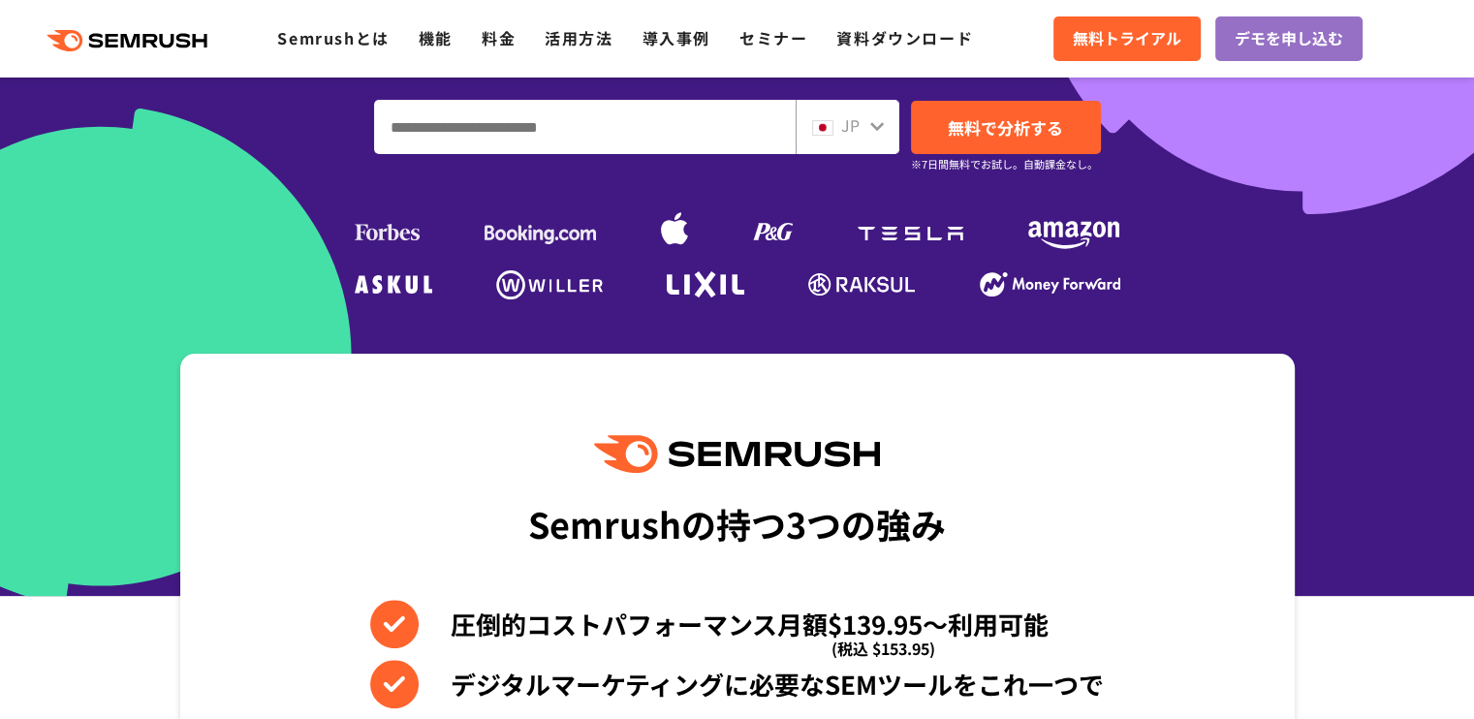 The height and width of the screenshot is (719, 1474). I want to click on div: Semrushの持つ3つの強み, so click(737, 523).